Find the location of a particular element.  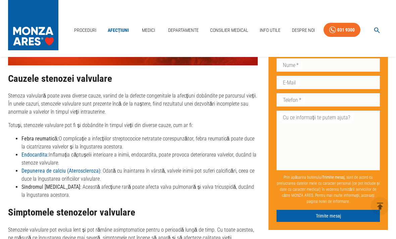

h2: Simptomele stenozelor valvulare is located at coordinates (133, 213).